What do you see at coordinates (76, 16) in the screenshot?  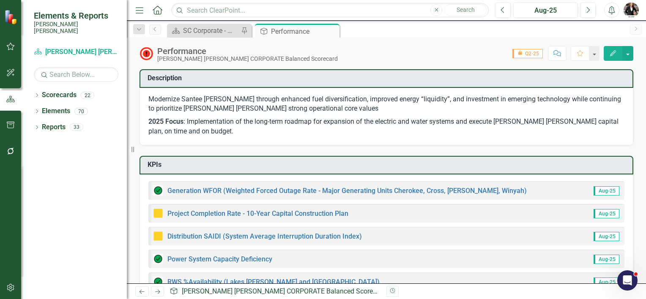 I see `span: Elements & Reports` at bounding box center [76, 16].